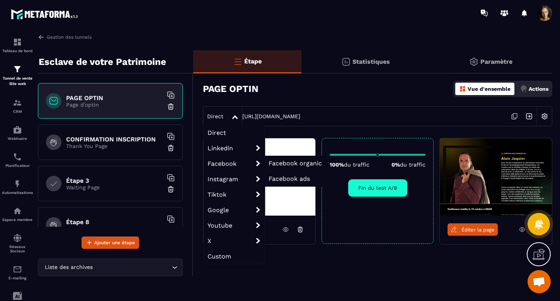  What do you see at coordinates (17, 214) in the screenshot?
I see `a: automationsautomationsEspace membre` at bounding box center [17, 214].